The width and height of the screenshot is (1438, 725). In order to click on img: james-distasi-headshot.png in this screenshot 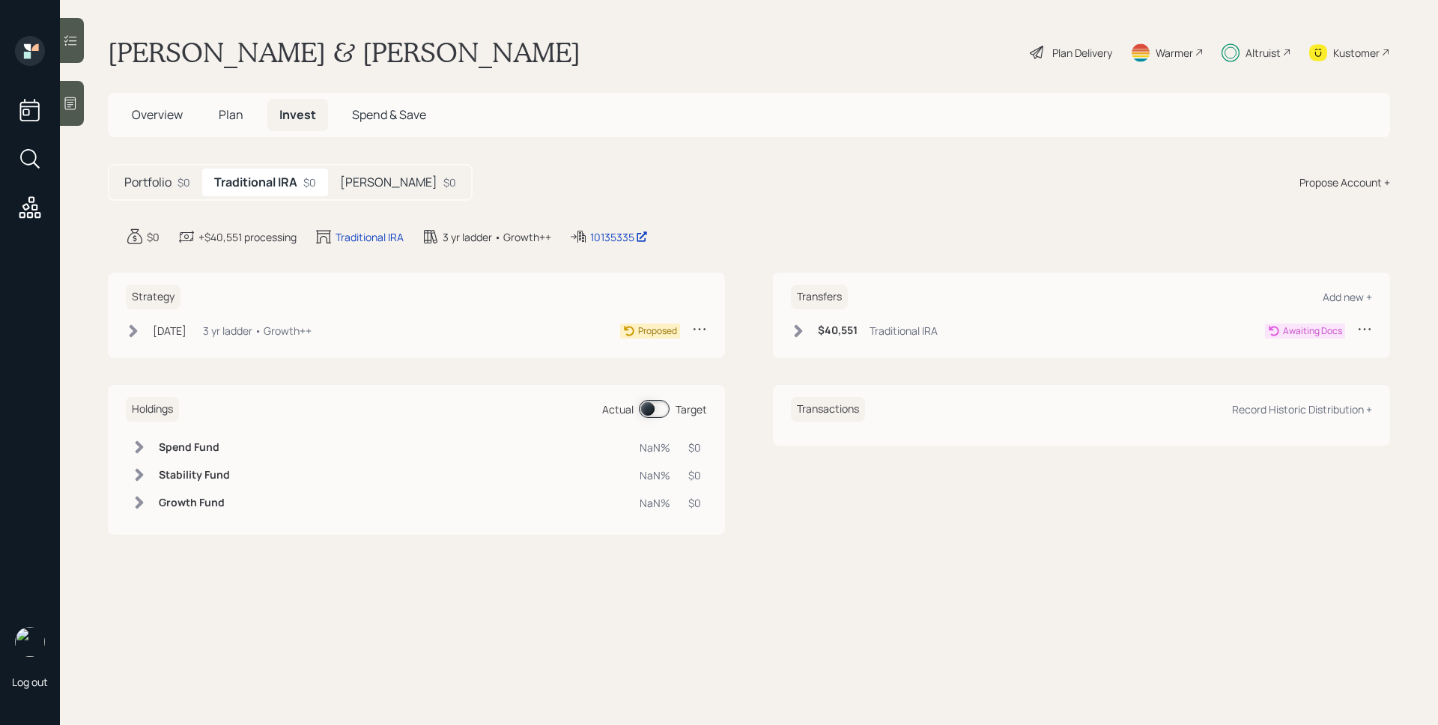, I will do `click(30, 642)`.